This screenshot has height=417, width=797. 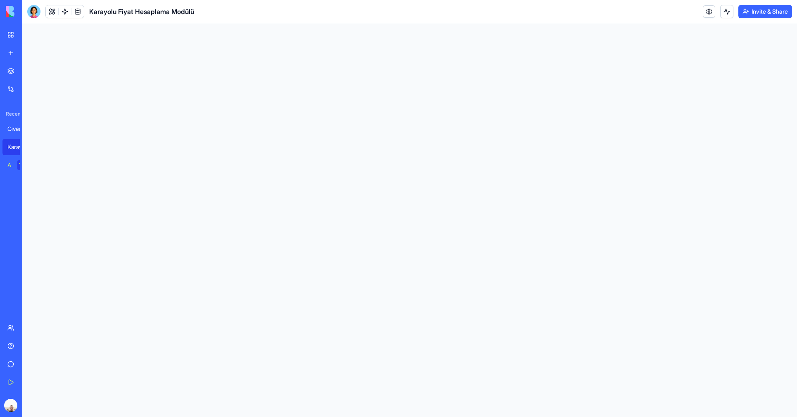 I want to click on div: Giveaway Manager, so click(x=19, y=129).